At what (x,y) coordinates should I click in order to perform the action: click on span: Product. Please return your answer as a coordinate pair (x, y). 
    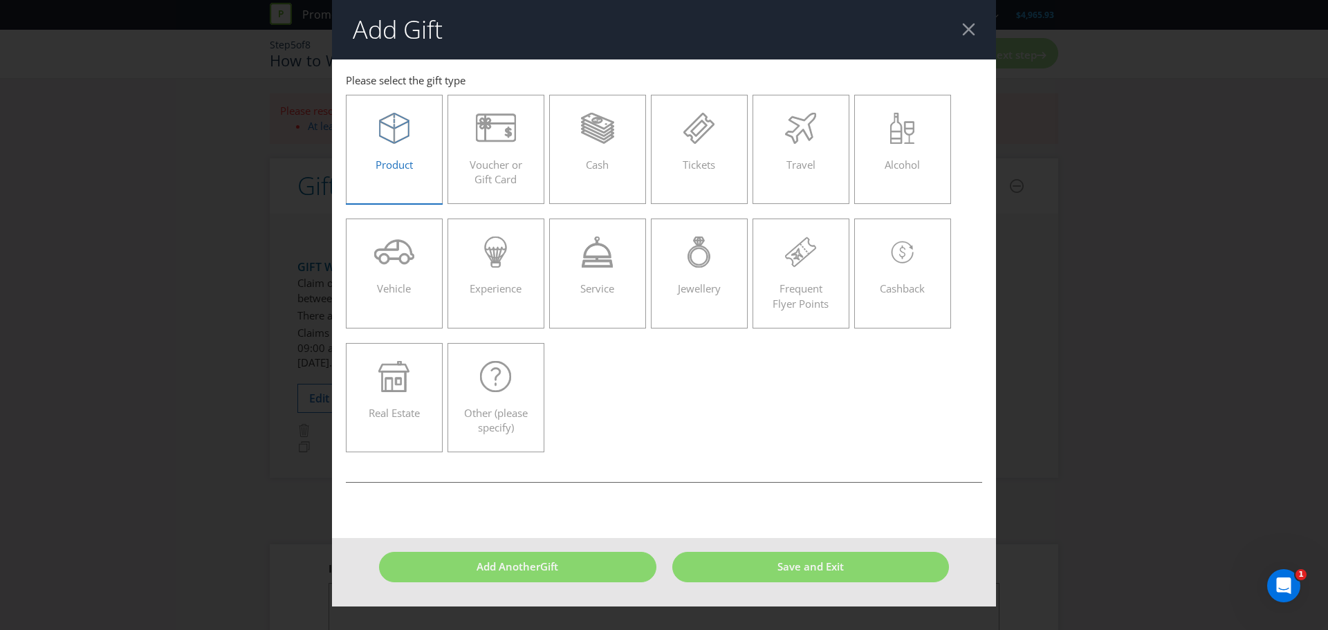
    Looking at the image, I should click on (394, 165).